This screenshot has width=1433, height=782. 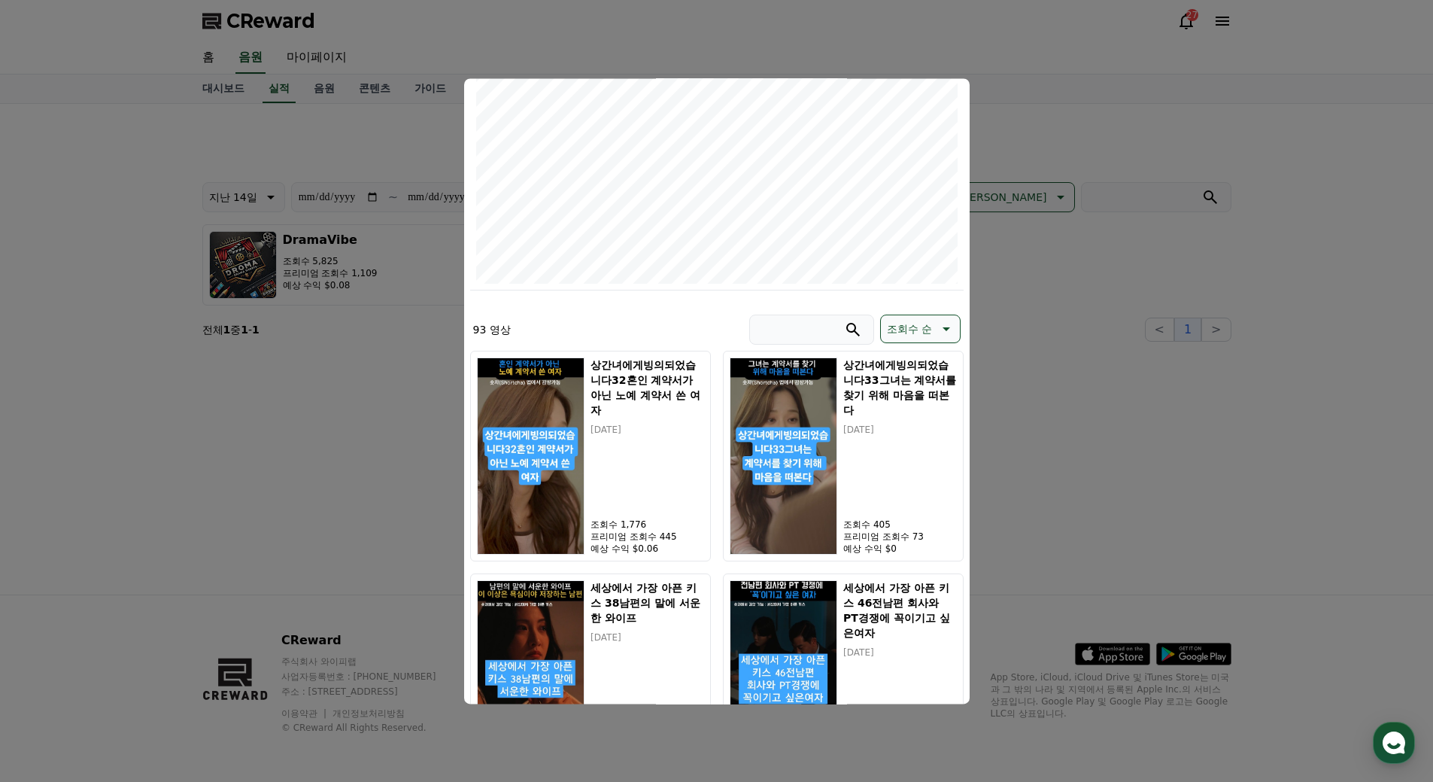 What do you see at coordinates (52, 496) in the screenshot?
I see `a: 홈` at bounding box center [52, 496].